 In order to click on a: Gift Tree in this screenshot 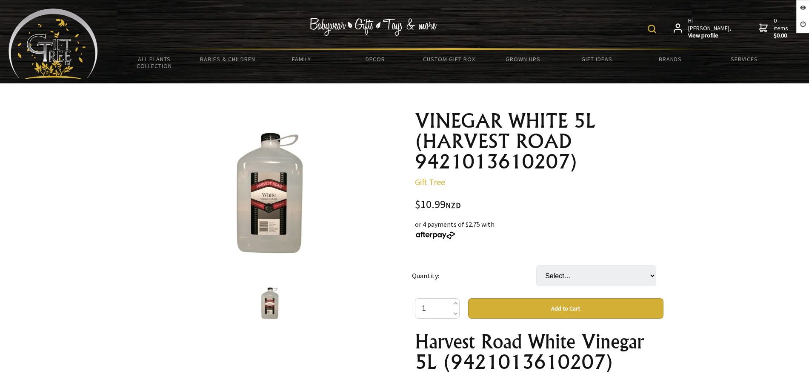, I will do `click(430, 182)`.